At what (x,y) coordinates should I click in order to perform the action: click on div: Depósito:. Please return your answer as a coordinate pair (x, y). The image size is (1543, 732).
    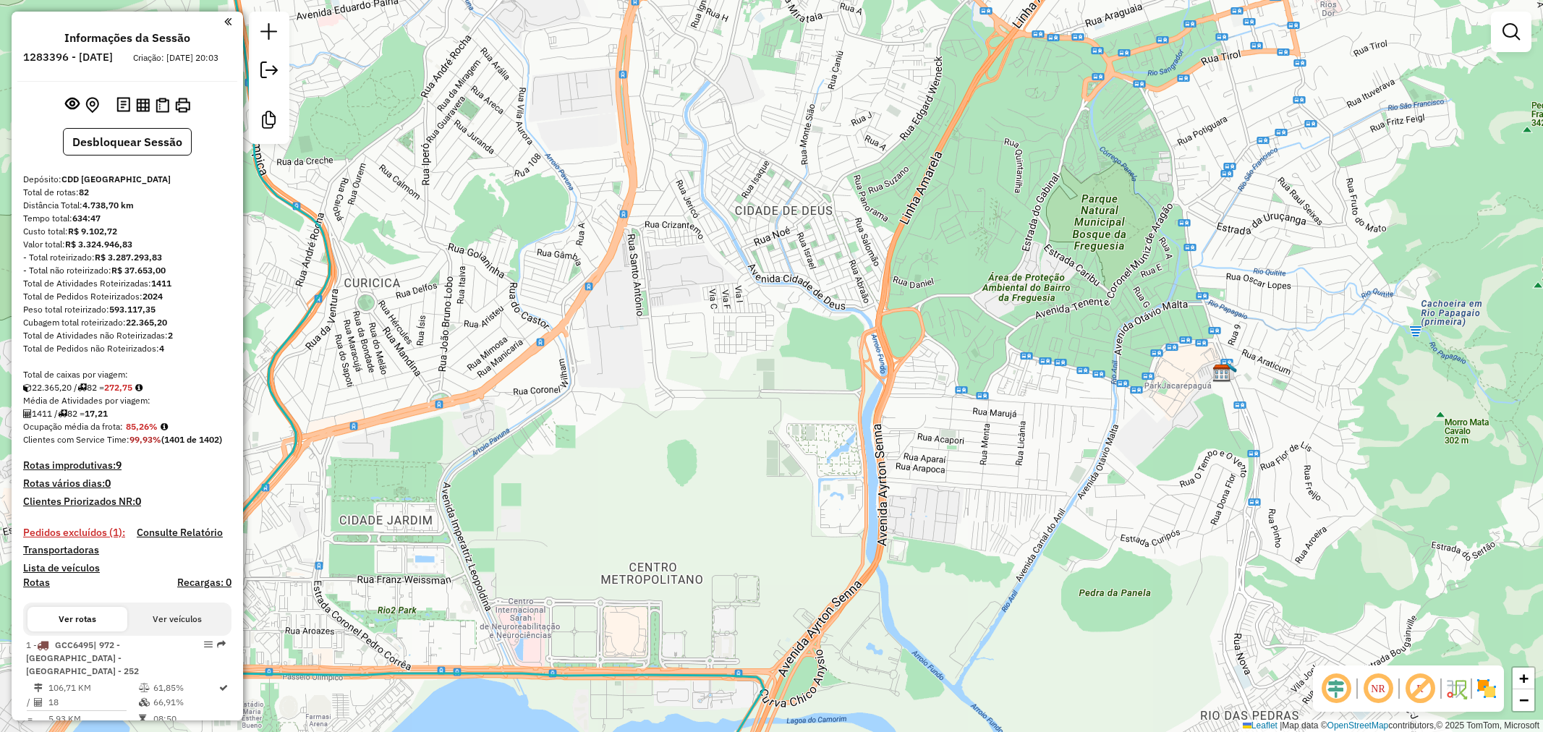
    Looking at the image, I should click on (127, 179).